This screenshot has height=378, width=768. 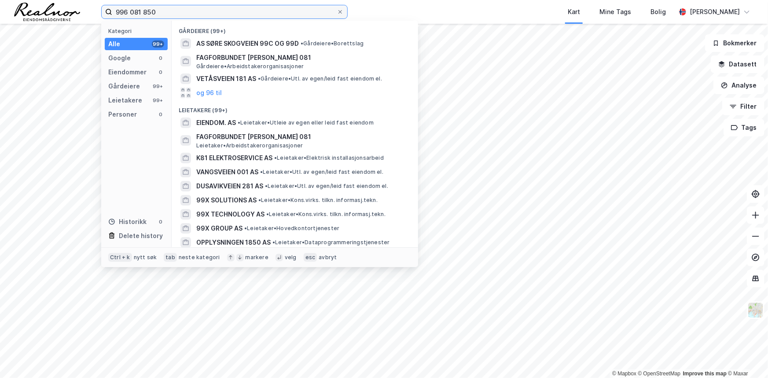 I want to click on div: velg, so click(x=291, y=258).